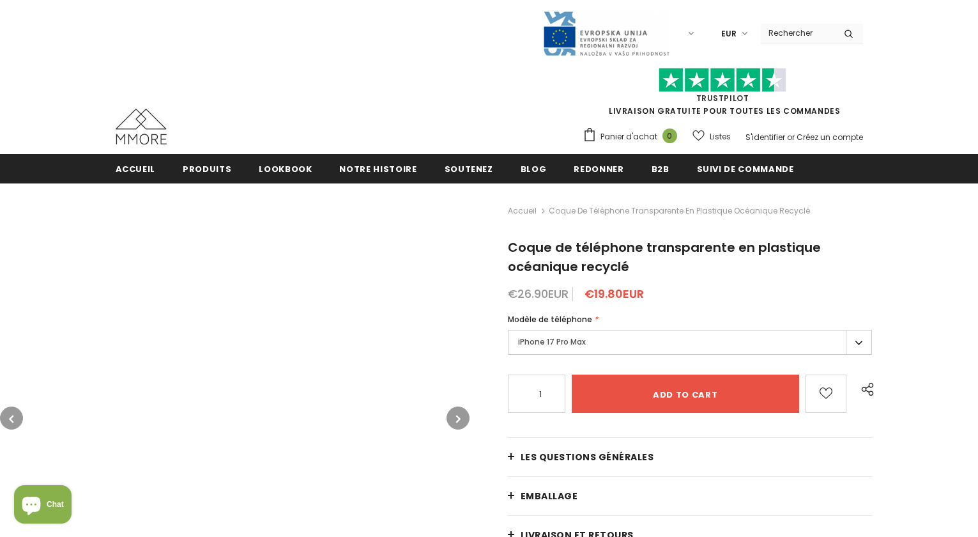 Image resolution: width=978 pixels, height=537 pixels. Describe the element at coordinates (729, 34) in the screenshot. I see `span: EUR` at that location.